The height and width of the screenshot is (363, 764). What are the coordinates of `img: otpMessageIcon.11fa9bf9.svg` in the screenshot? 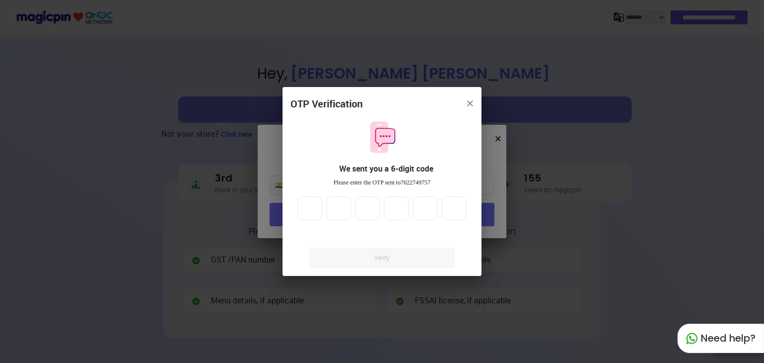 It's located at (382, 137).